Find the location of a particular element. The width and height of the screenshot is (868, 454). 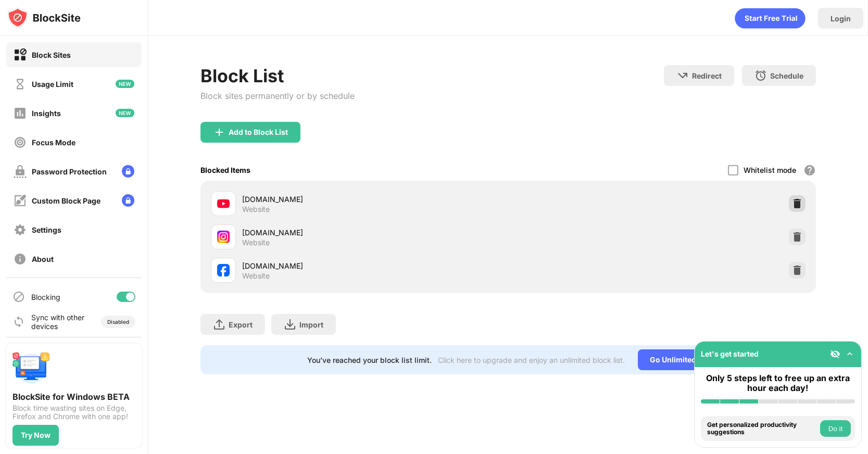

img: password-protection-off.svg is located at coordinates (20, 171).